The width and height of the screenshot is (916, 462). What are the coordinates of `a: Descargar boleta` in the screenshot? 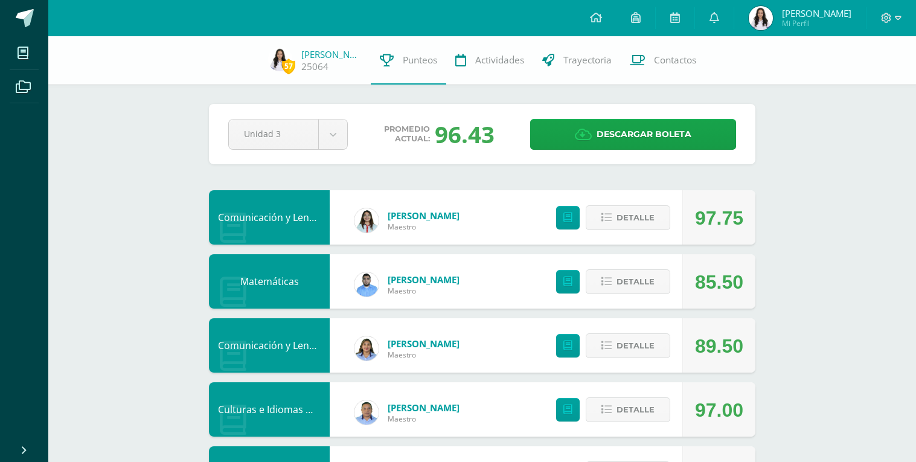 It's located at (633, 134).